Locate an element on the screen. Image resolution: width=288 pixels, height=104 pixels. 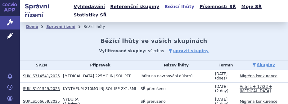
th: Název lhůty is located at coordinates (174, 65).